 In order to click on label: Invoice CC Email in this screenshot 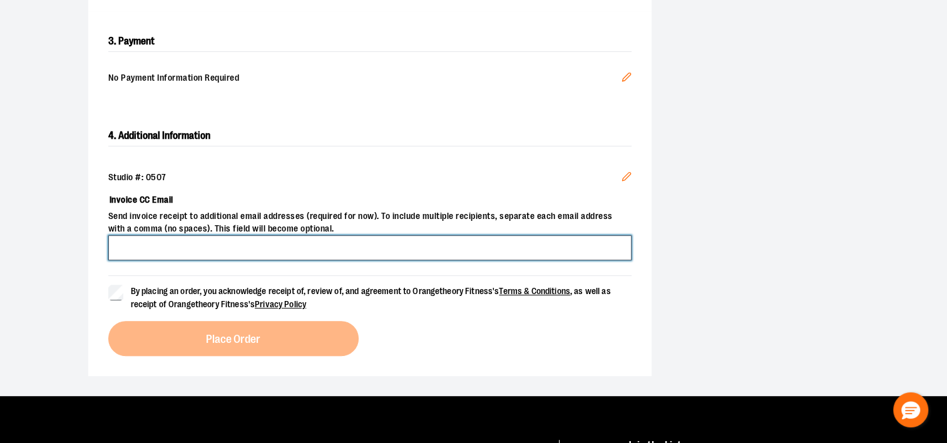, I will do `click(370, 200)`.